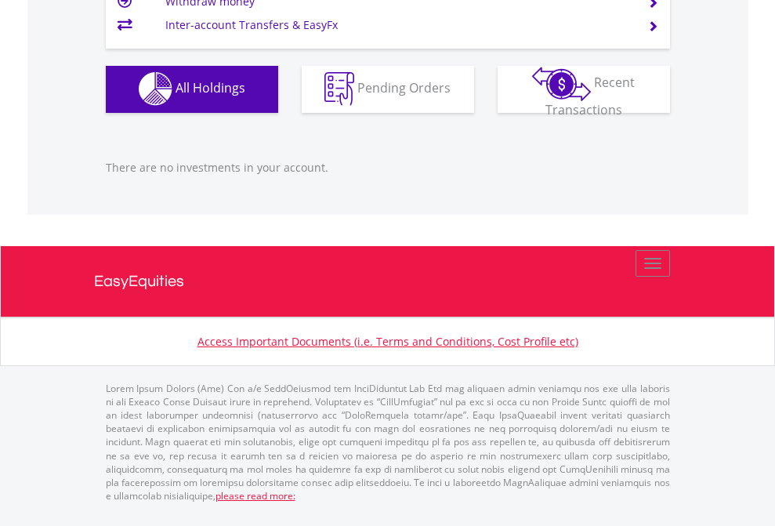 The width and height of the screenshot is (775, 526). What do you see at coordinates (388, 168) in the screenshot?
I see `p: There are no investments in your account.` at bounding box center [388, 168].